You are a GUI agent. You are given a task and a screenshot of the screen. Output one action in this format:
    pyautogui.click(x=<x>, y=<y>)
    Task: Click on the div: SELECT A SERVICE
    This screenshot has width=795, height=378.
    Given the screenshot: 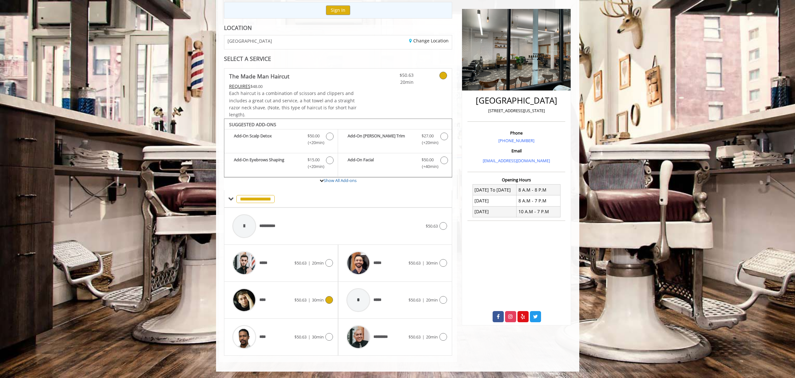 What is the action you would take?
    pyautogui.click(x=338, y=59)
    